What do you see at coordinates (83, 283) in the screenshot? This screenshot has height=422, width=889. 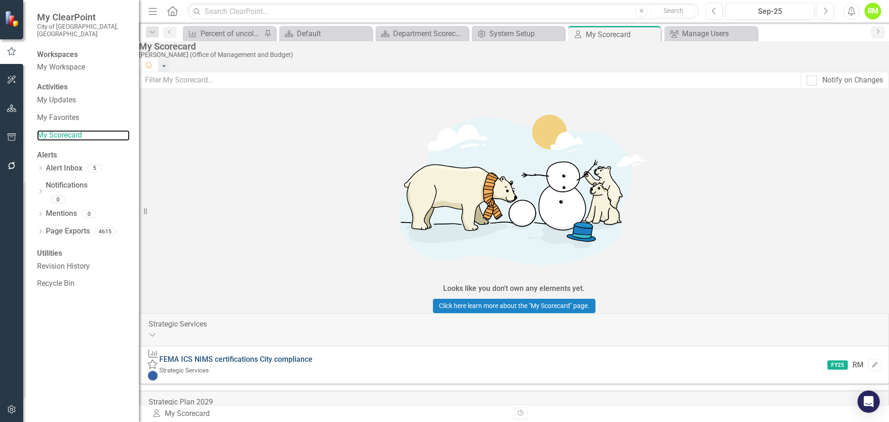 I see `a: Recycle Bin` at bounding box center [83, 283].